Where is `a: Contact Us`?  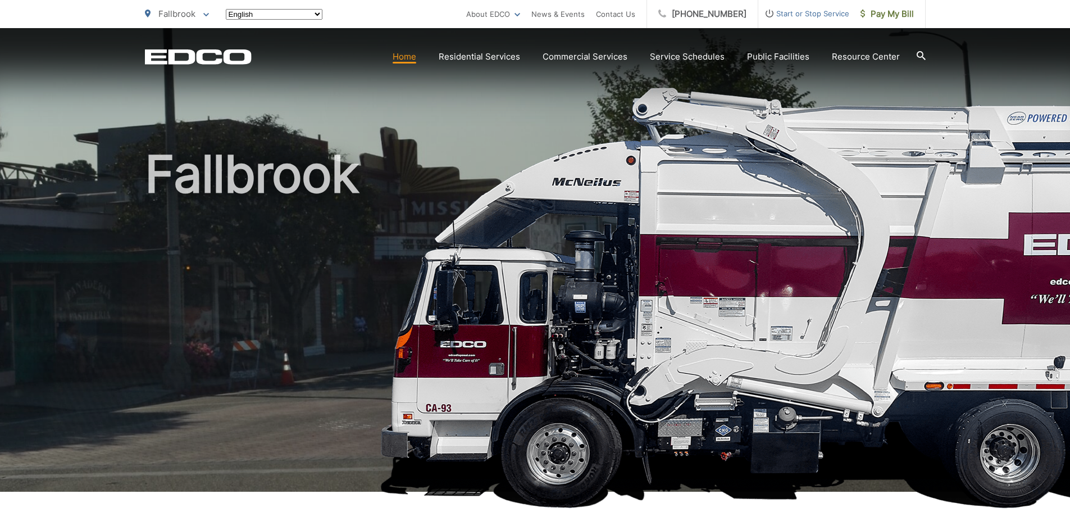 a: Contact Us is located at coordinates (615, 14).